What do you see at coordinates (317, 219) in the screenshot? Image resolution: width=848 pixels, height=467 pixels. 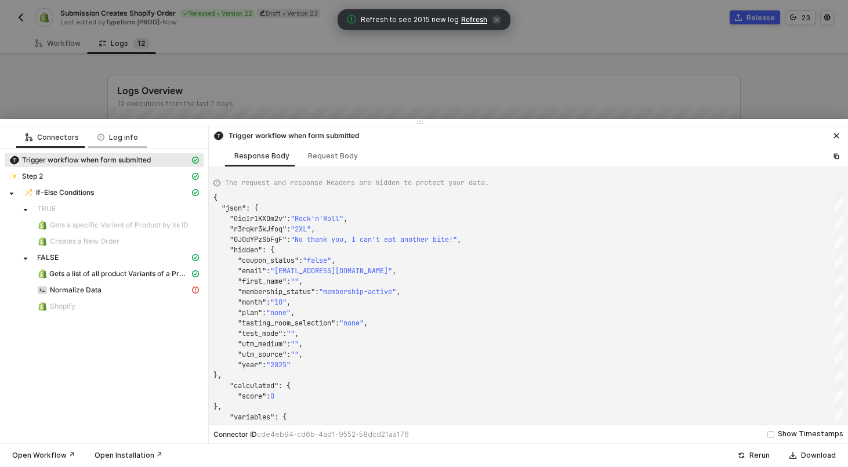 I see `span: "Rock'n'Roll"` at bounding box center [317, 219].